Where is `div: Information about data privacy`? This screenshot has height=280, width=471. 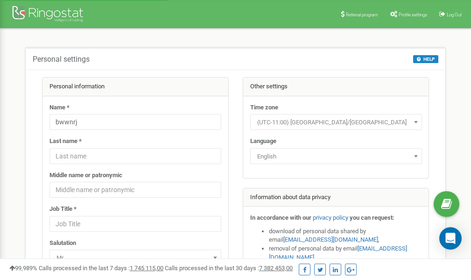 div: Information about data privacy is located at coordinates (336, 197).